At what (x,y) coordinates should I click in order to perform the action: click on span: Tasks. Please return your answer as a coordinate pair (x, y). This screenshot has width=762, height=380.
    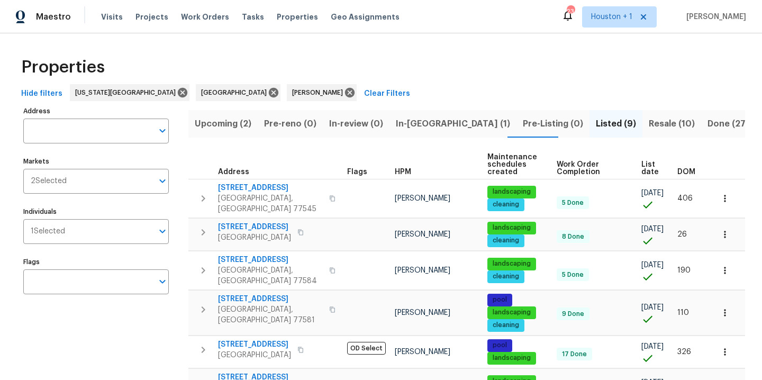
    Looking at the image, I should click on (253, 17).